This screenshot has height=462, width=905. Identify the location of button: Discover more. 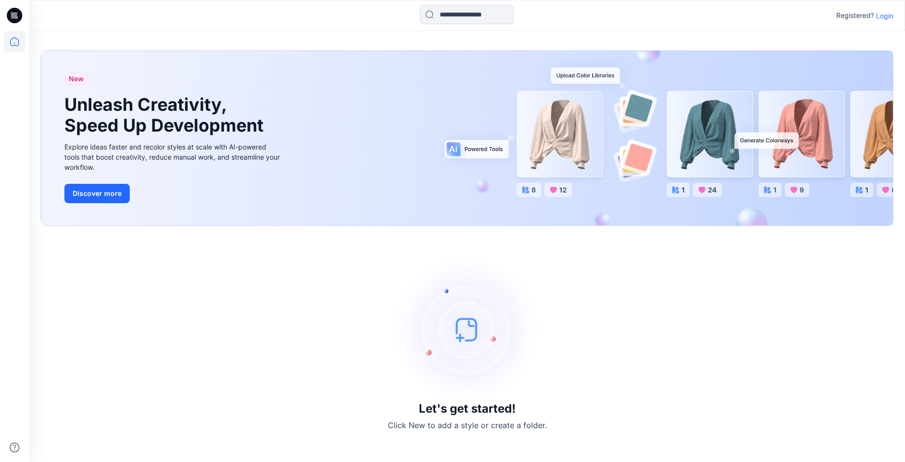
(97, 194).